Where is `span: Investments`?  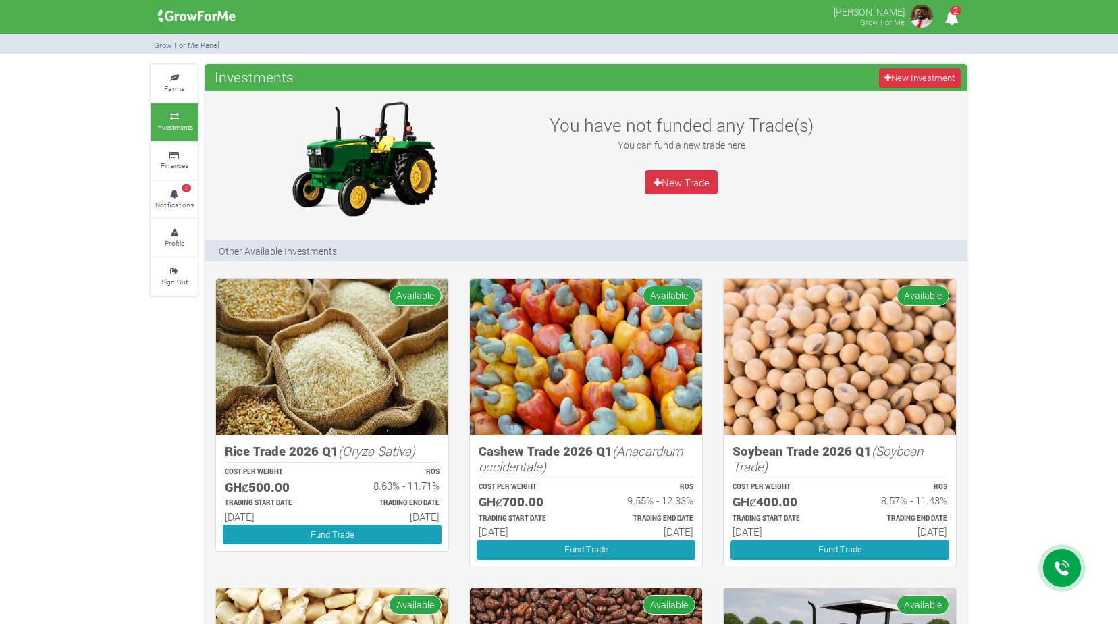 span: Investments is located at coordinates (254, 77).